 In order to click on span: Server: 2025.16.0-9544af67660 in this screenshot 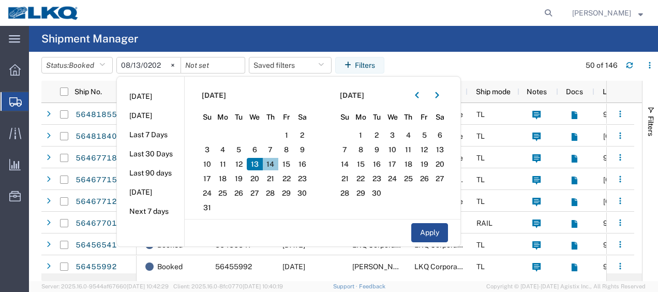, I will do `click(105, 286)`.